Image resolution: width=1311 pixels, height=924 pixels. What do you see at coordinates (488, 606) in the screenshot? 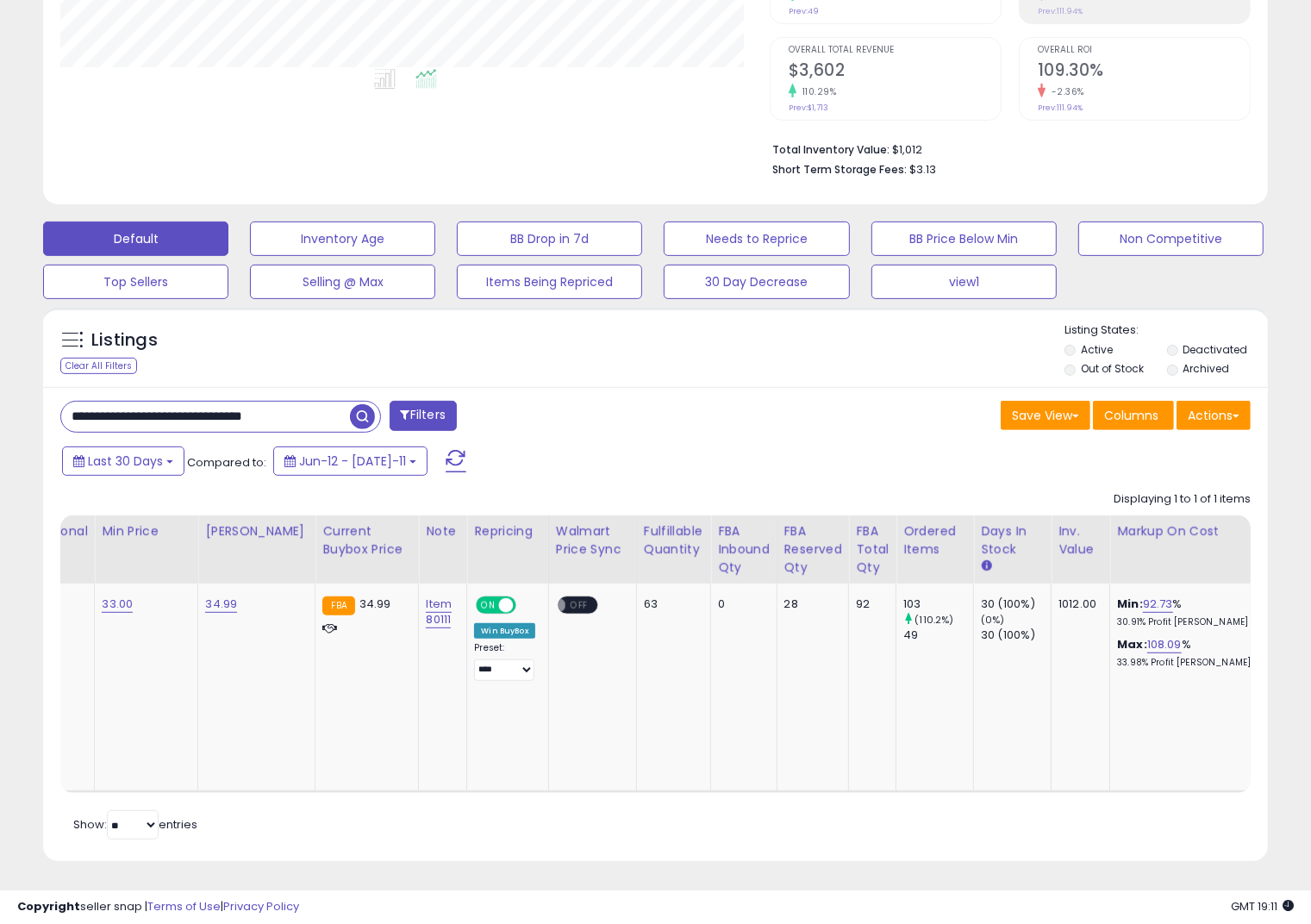
I see `span: ON` at bounding box center [488, 606].